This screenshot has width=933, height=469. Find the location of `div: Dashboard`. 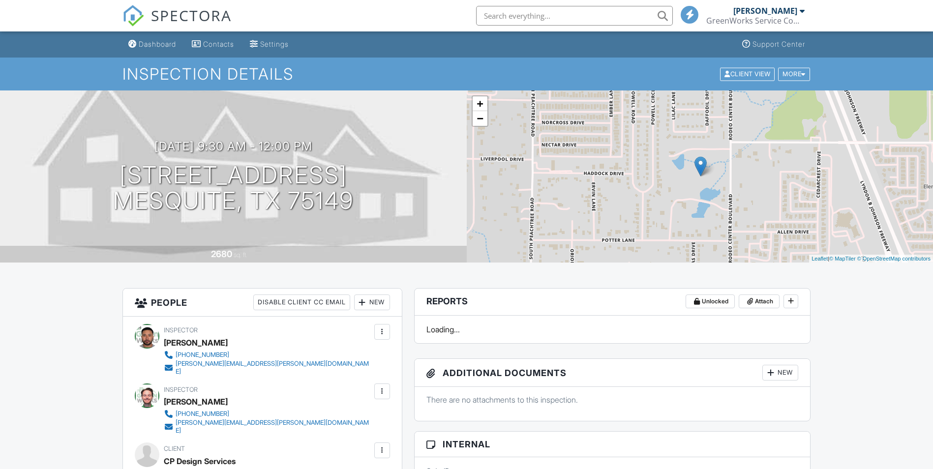

div: Dashboard is located at coordinates (157, 44).